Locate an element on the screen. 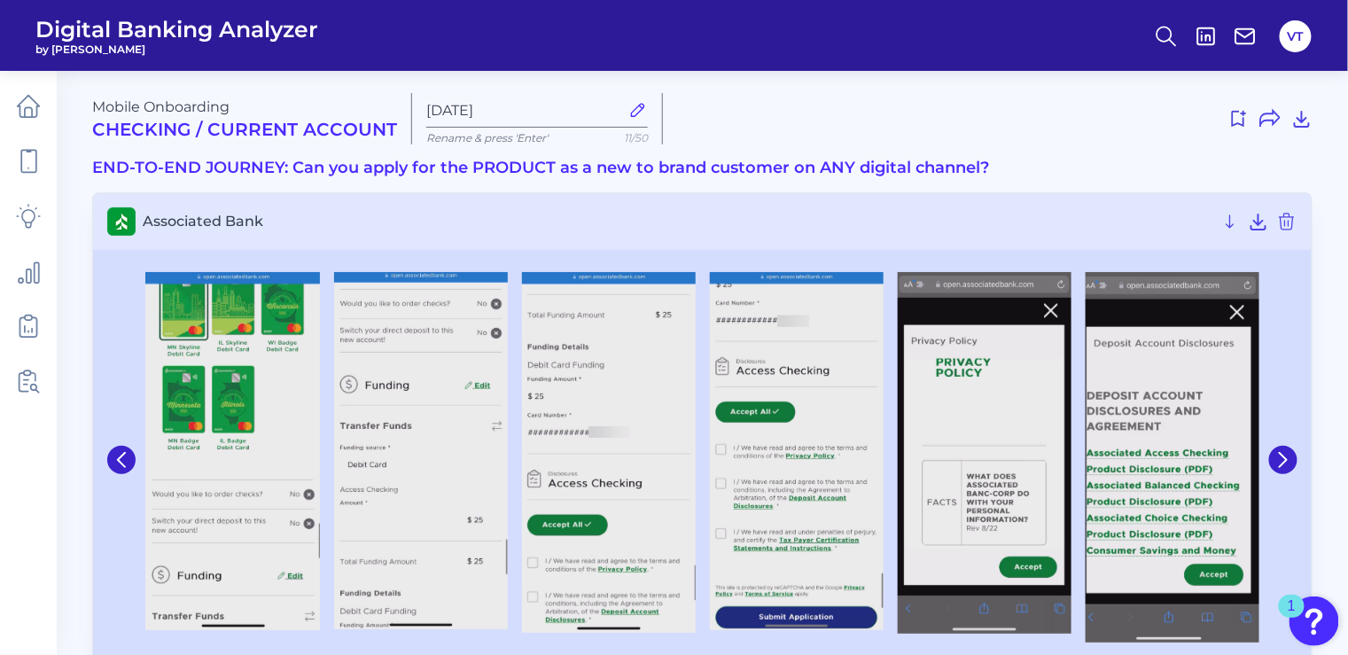  button: Open Resource Center, 1 new notification is located at coordinates (1314, 621).